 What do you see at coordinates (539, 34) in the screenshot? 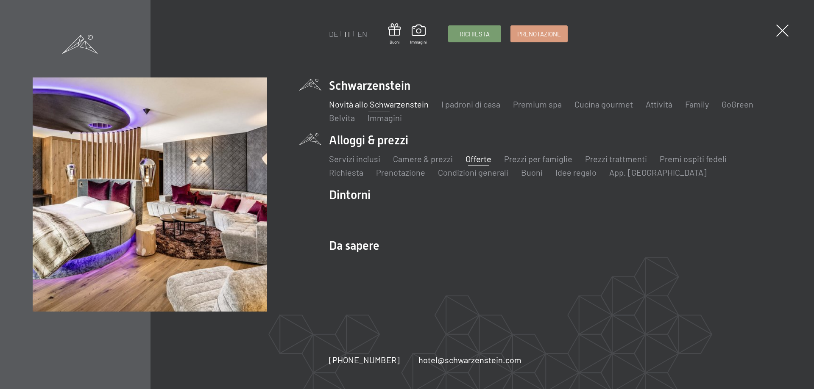
I see `span: Prenotazione` at bounding box center [539, 34].